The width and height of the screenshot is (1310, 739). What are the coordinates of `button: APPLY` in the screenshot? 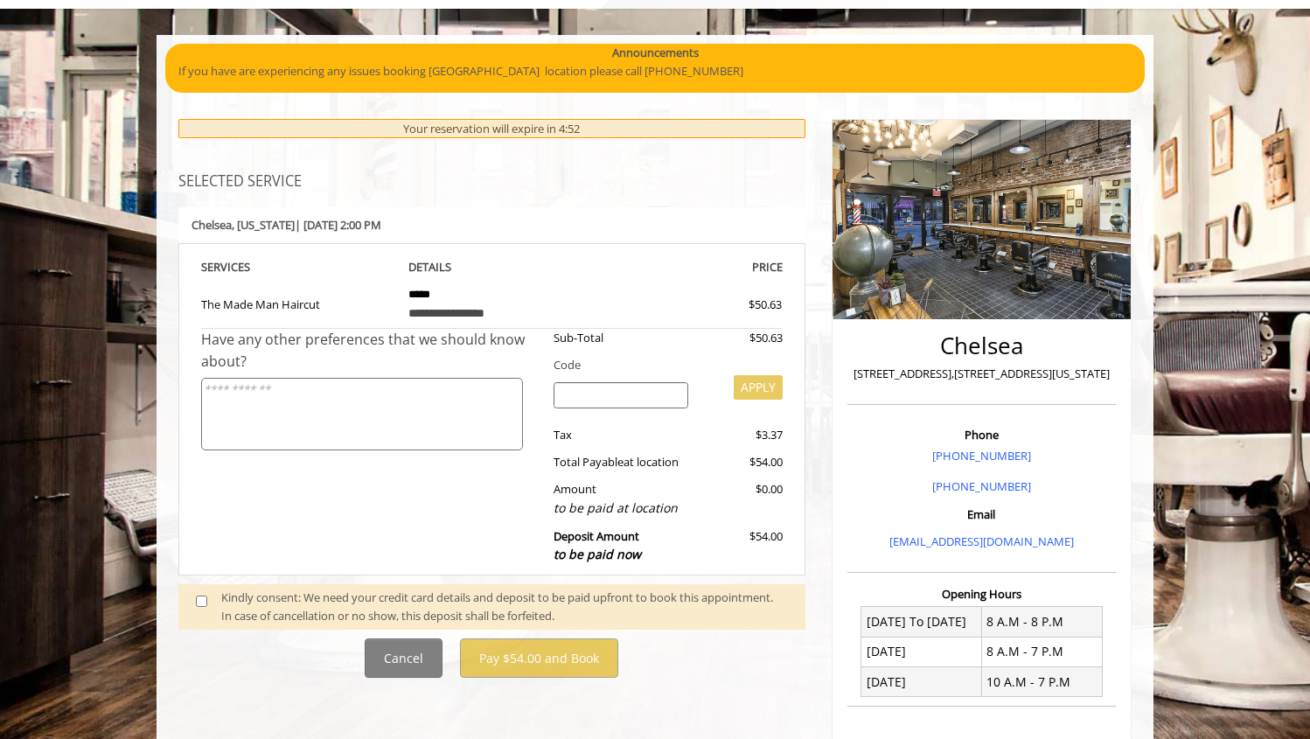 It's located at (758, 387).